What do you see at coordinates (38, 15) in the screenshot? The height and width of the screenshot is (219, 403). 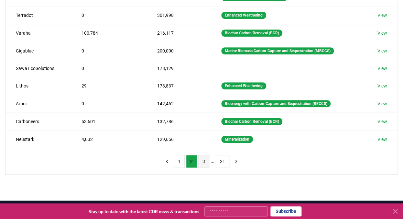 I see `td: Terradot` at bounding box center [38, 15].